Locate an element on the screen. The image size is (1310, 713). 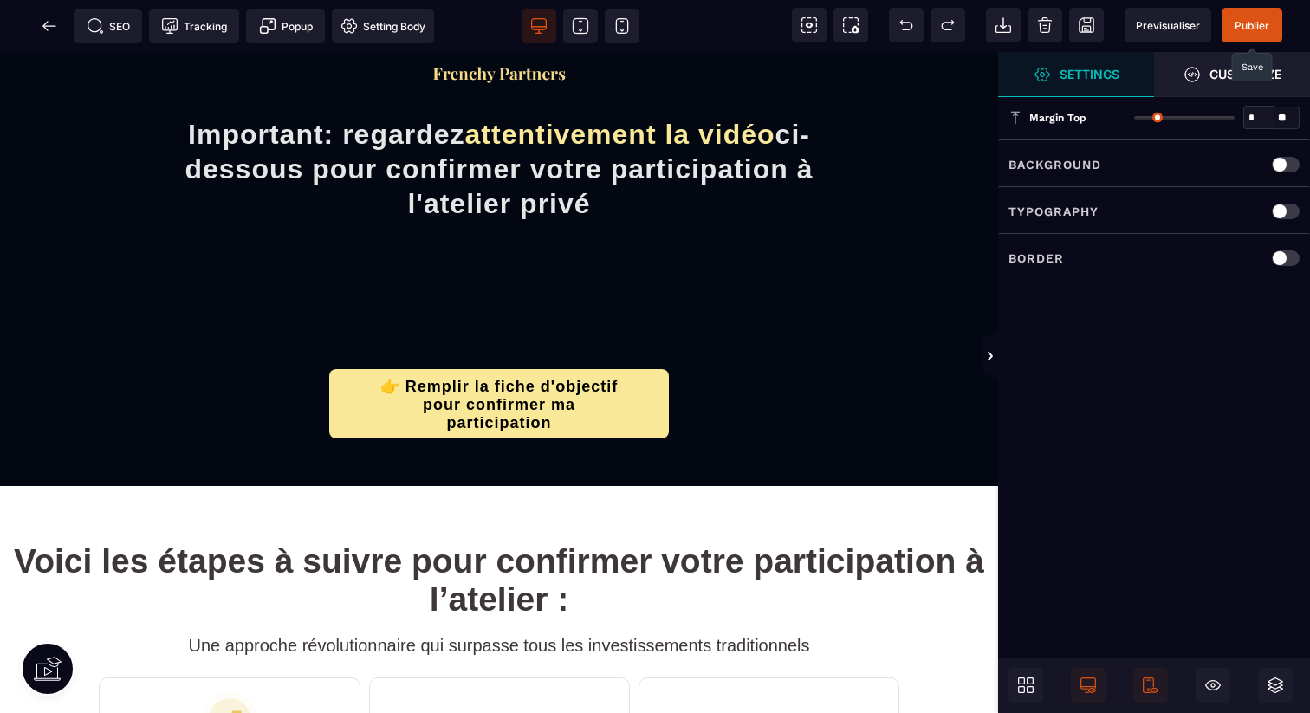
span: Setting Body is located at coordinates (383, 26).